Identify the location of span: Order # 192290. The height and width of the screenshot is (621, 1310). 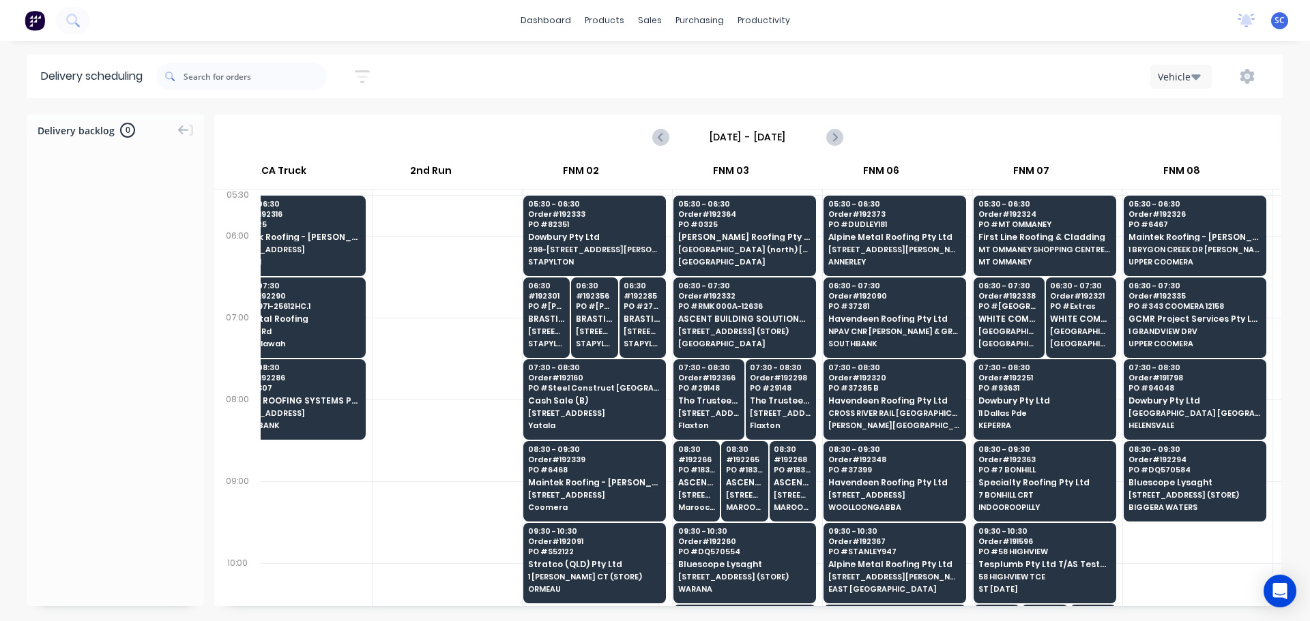
(294, 296).